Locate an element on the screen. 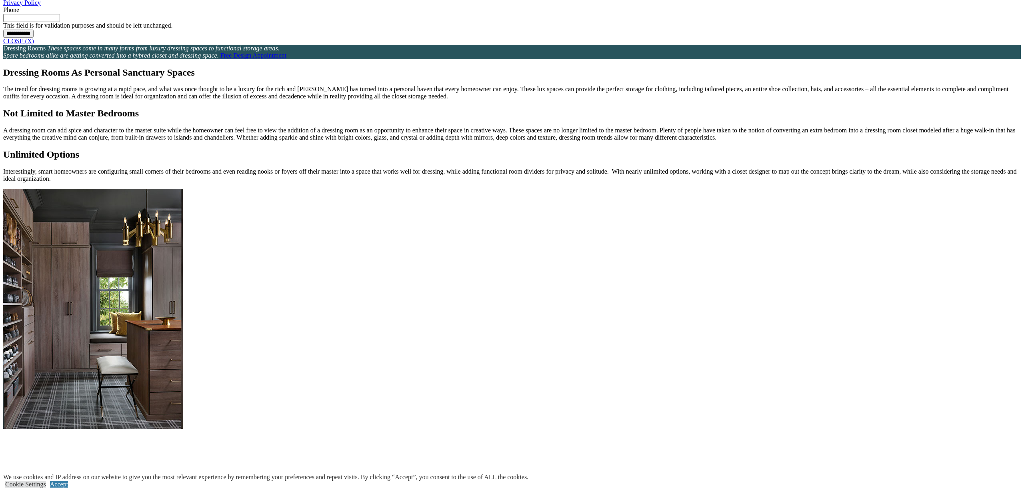  div: We use cookies and IP address on our website to give you the most relevant experience by remember... is located at coordinates (265, 477).